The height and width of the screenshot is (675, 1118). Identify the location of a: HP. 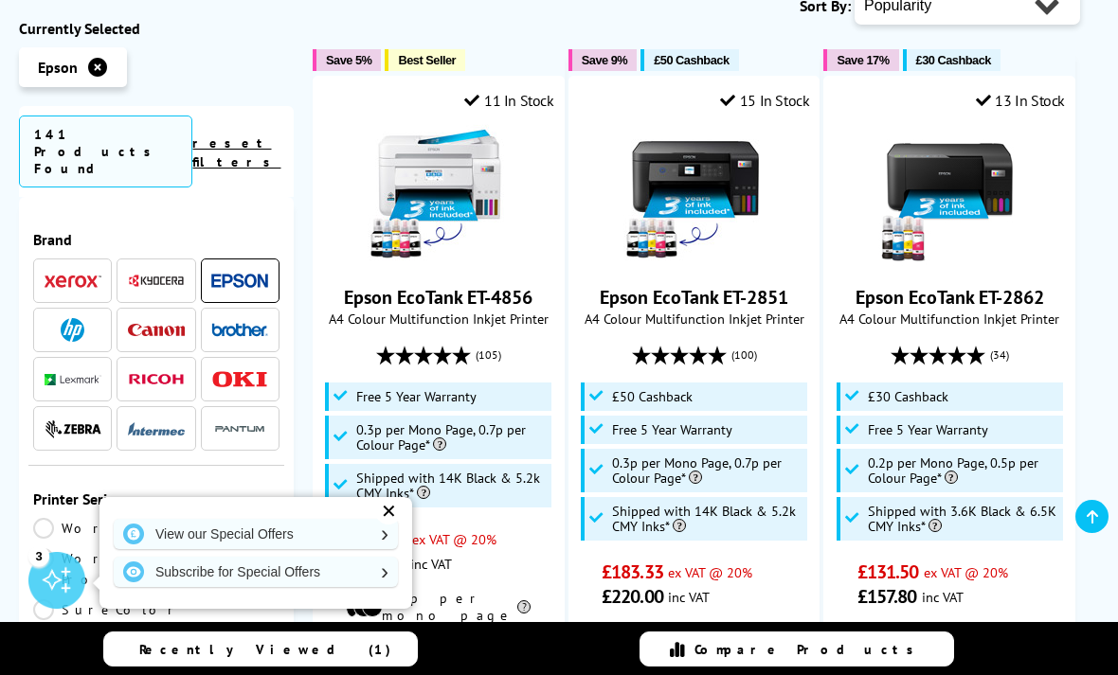
(73, 330).